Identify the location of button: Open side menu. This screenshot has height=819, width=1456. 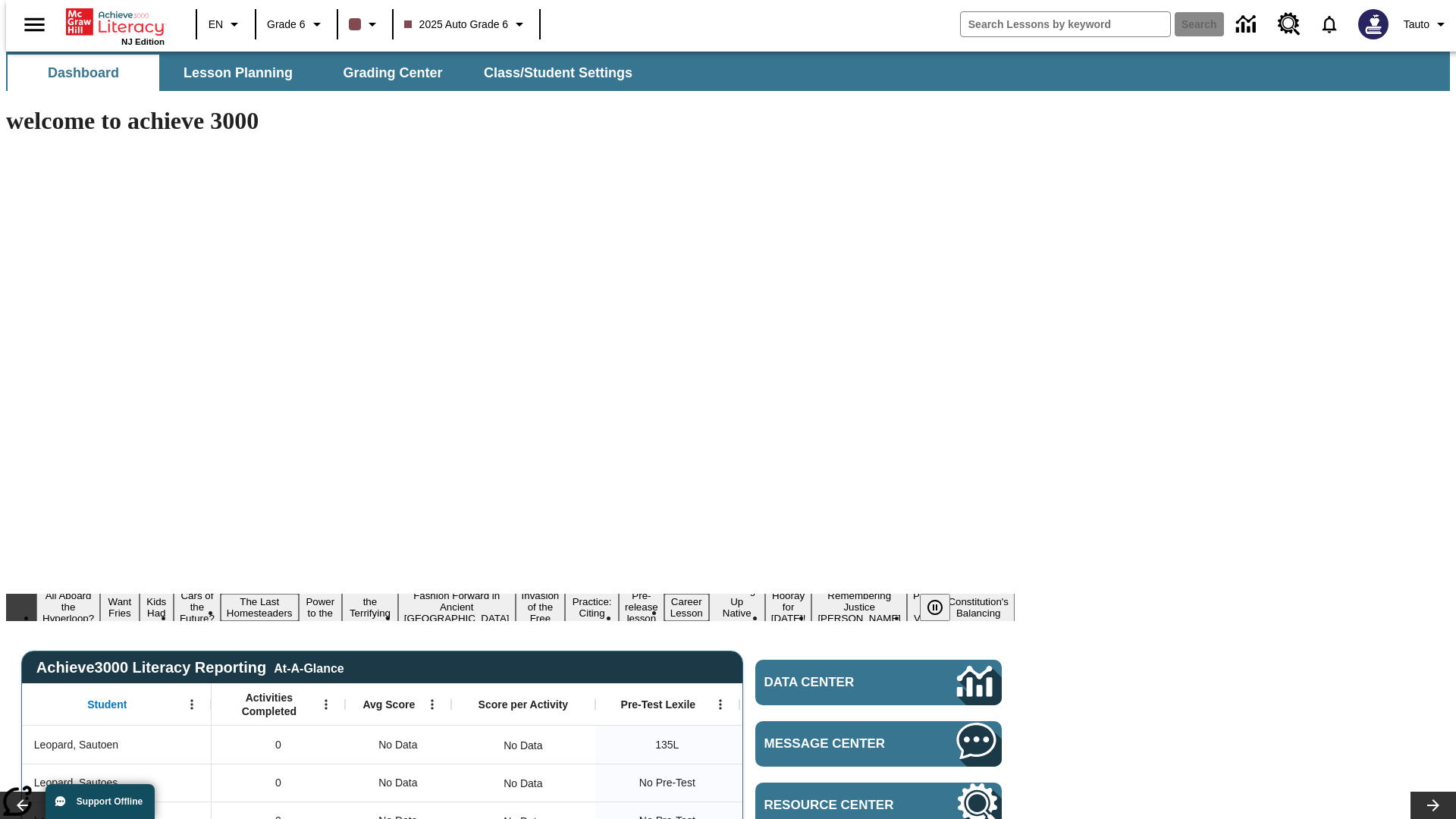
(34, 24).